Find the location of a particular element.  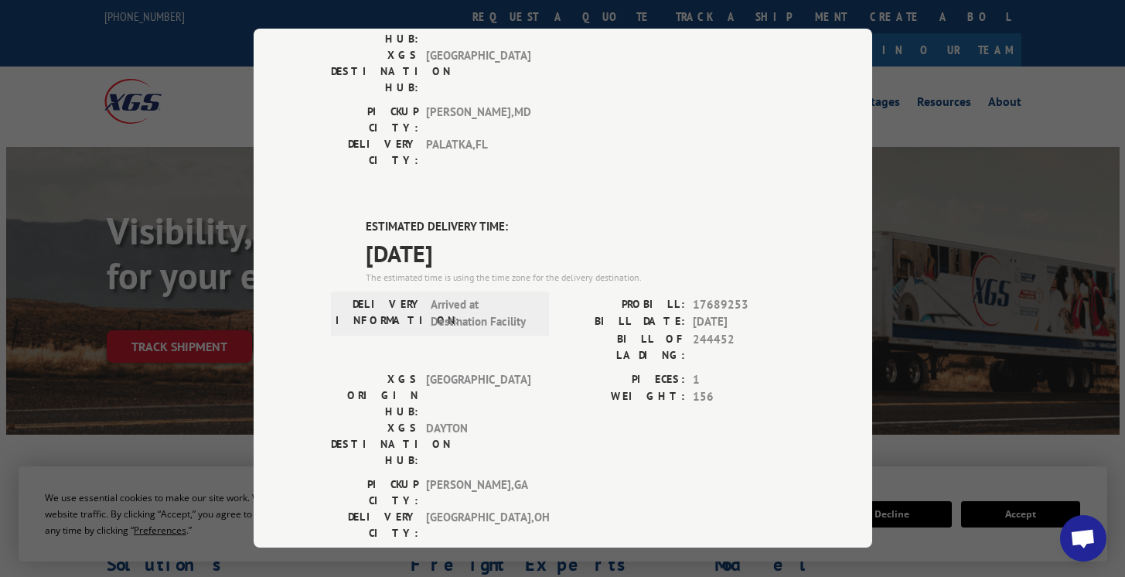

label: ESTIMATED DELIVERY TIME: is located at coordinates (580, 227).